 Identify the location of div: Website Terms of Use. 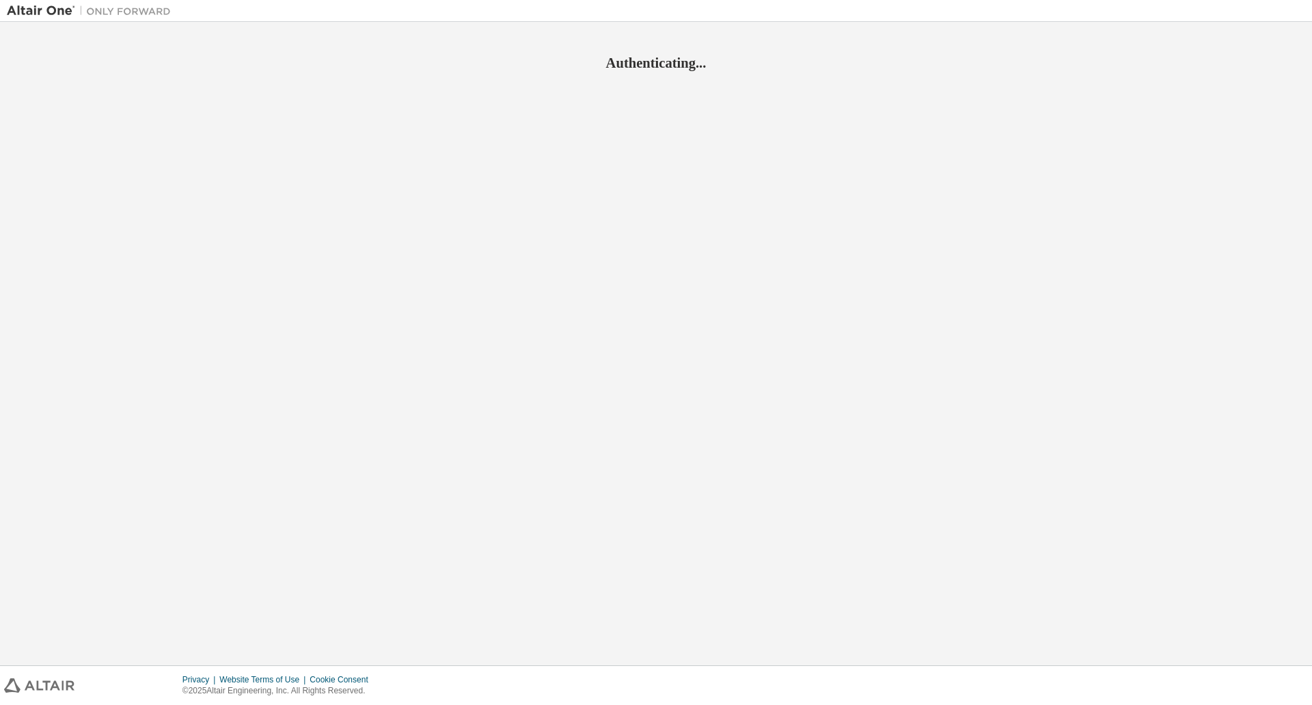
(265, 679).